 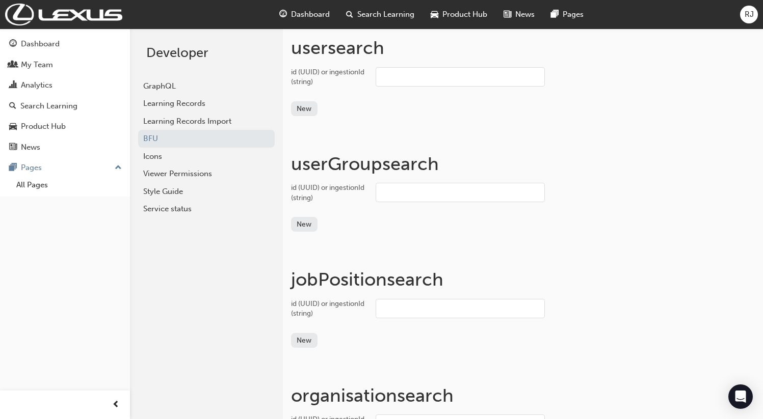 I want to click on span: News, so click(x=525, y=14).